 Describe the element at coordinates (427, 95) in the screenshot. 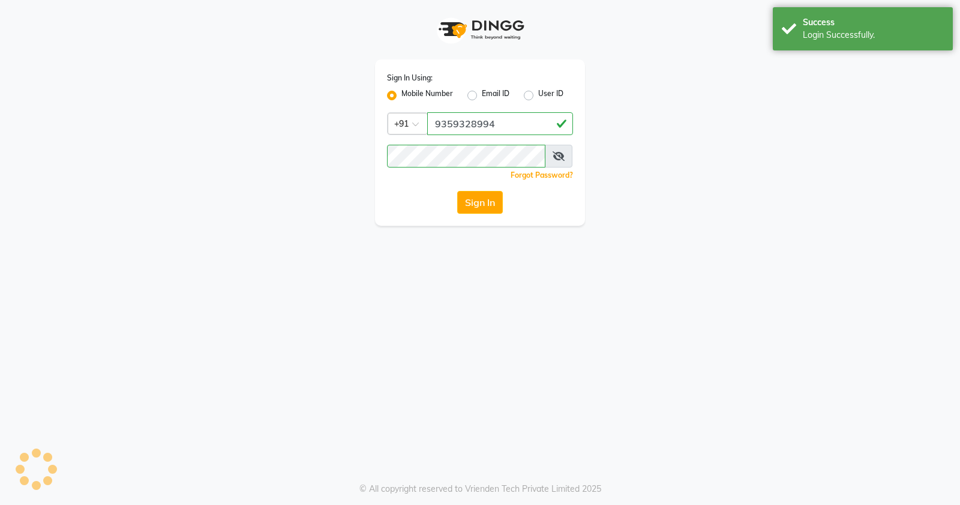

I see `label: Mobile Number` at that location.